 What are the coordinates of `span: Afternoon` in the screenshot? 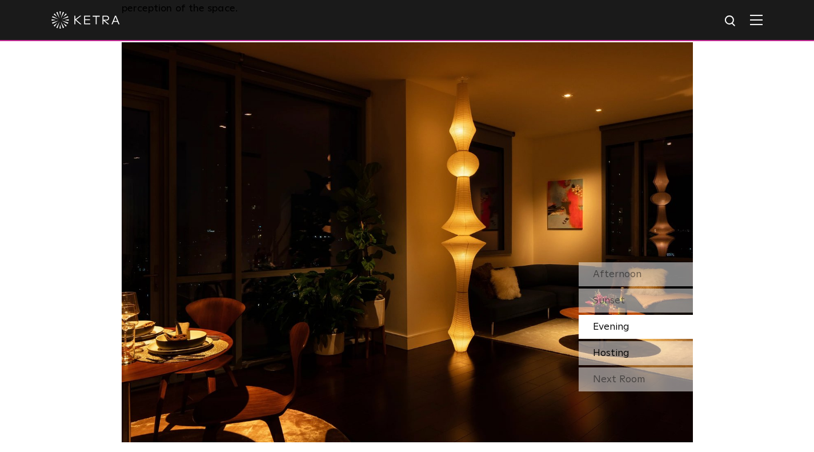 It's located at (617, 274).